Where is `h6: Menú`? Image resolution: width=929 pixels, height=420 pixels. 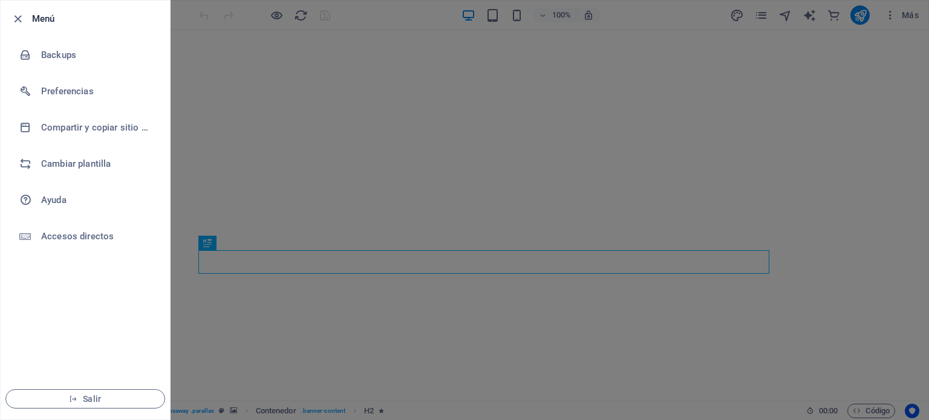
h6: Menú is located at coordinates (96, 19).